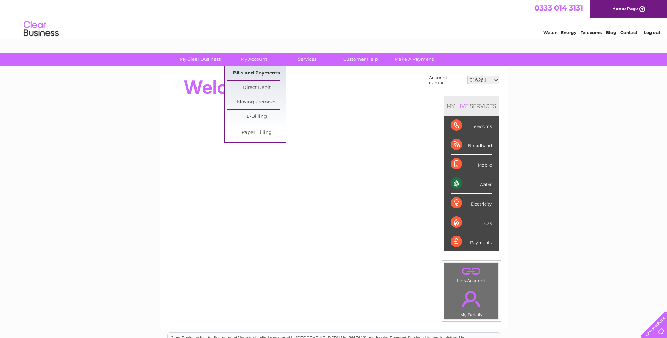 This screenshot has width=667, height=338. Describe the element at coordinates (462, 106) in the screenshot. I see `div: LIVE` at that location.